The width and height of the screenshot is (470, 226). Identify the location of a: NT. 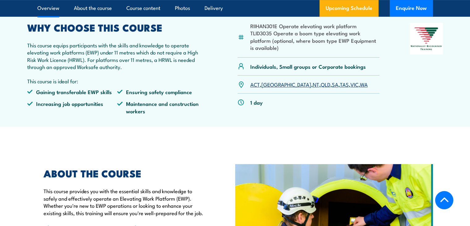
(316, 84).